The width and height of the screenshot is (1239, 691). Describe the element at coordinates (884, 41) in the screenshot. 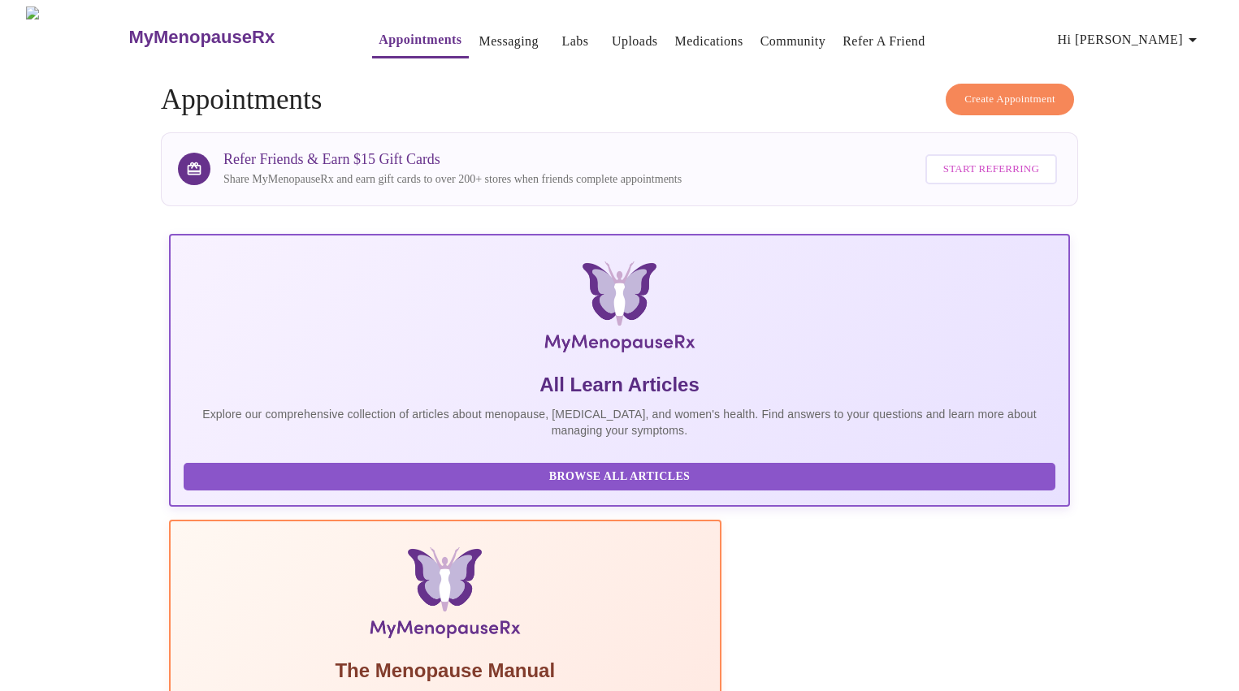

I see `button: Refer a Friend` at that location.